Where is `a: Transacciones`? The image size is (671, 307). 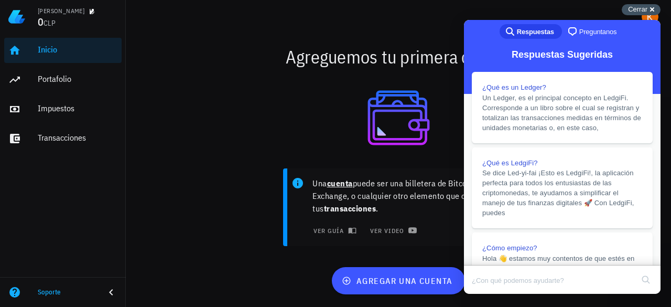
a: Transacciones is located at coordinates (63, 138).